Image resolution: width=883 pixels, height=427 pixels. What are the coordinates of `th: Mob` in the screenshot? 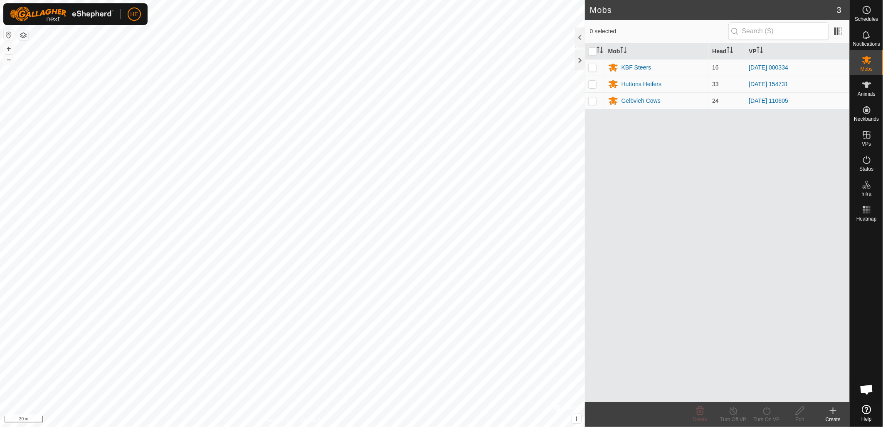 It's located at (657, 51).